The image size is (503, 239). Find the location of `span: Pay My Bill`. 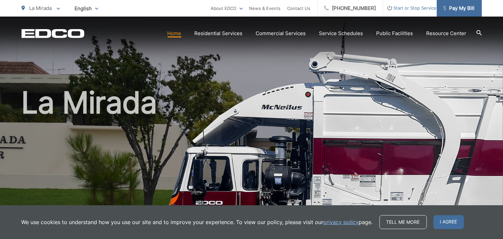

span: Pay My Bill is located at coordinates (459, 8).